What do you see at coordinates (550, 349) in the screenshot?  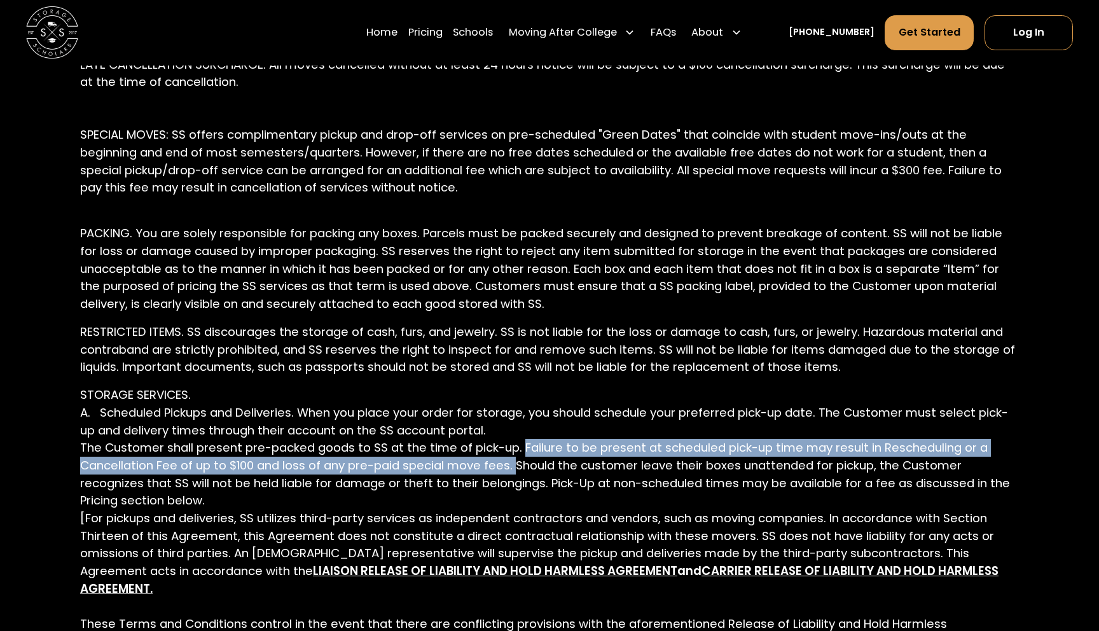 I see `p: RESTRICTED ITEMS. SS discourages the storage of cash, furs, and jewelry. SS is not liable for the...` at bounding box center [550, 349].